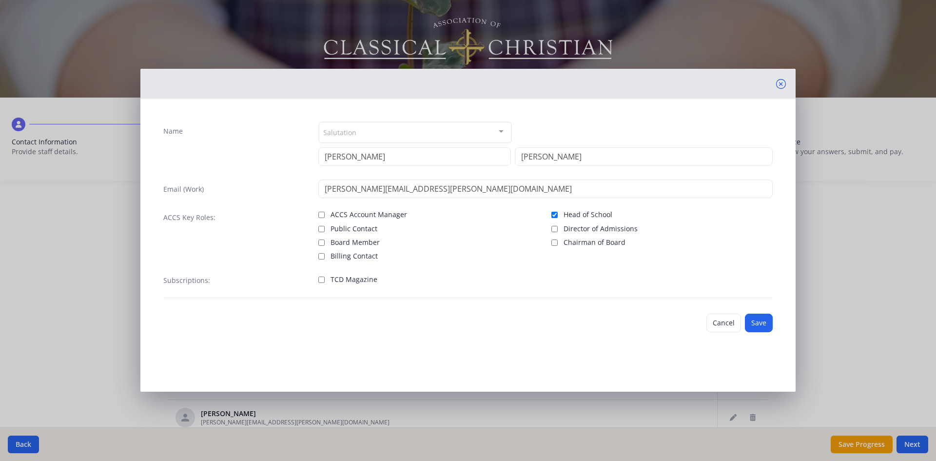 This screenshot has width=936, height=461. What do you see at coordinates (354, 256) in the screenshot?
I see `span: Billing Contact` at bounding box center [354, 256].